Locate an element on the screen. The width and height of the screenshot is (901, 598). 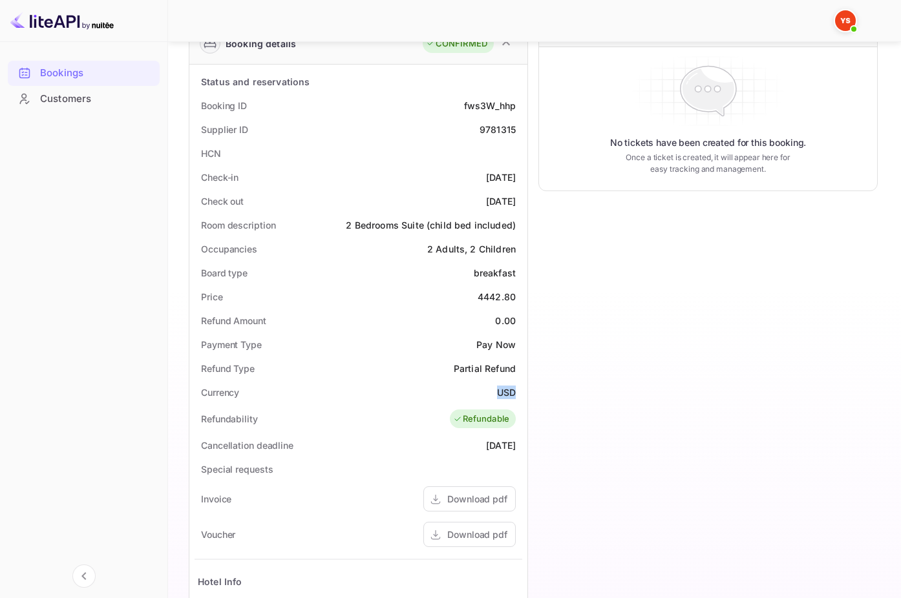
div: Refundable is located at coordinates (481, 419).